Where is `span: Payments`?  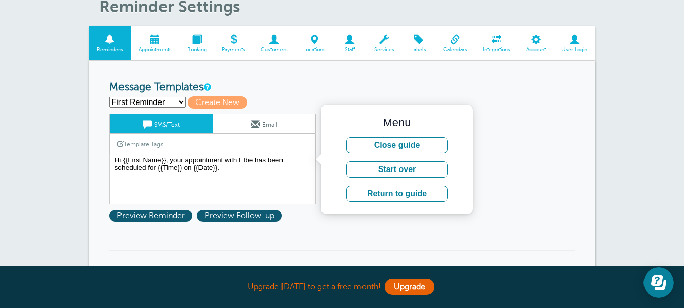
span: Payments is located at coordinates (234, 50).